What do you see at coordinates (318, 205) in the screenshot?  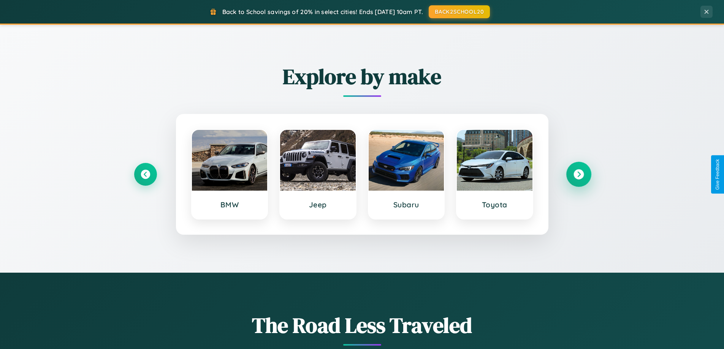 I see `h3: Jeep` at bounding box center [318, 205].